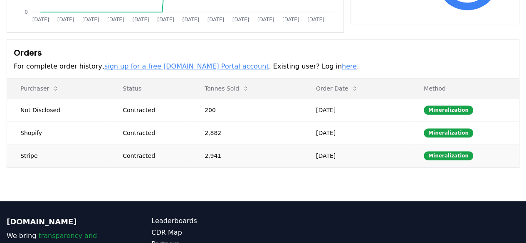 Image resolution: width=526 pixels, height=243 pixels. What do you see at coordinates (207, 221) in the screenshot?
I see `a: Leaderboards` at bounding box center [207, 221].